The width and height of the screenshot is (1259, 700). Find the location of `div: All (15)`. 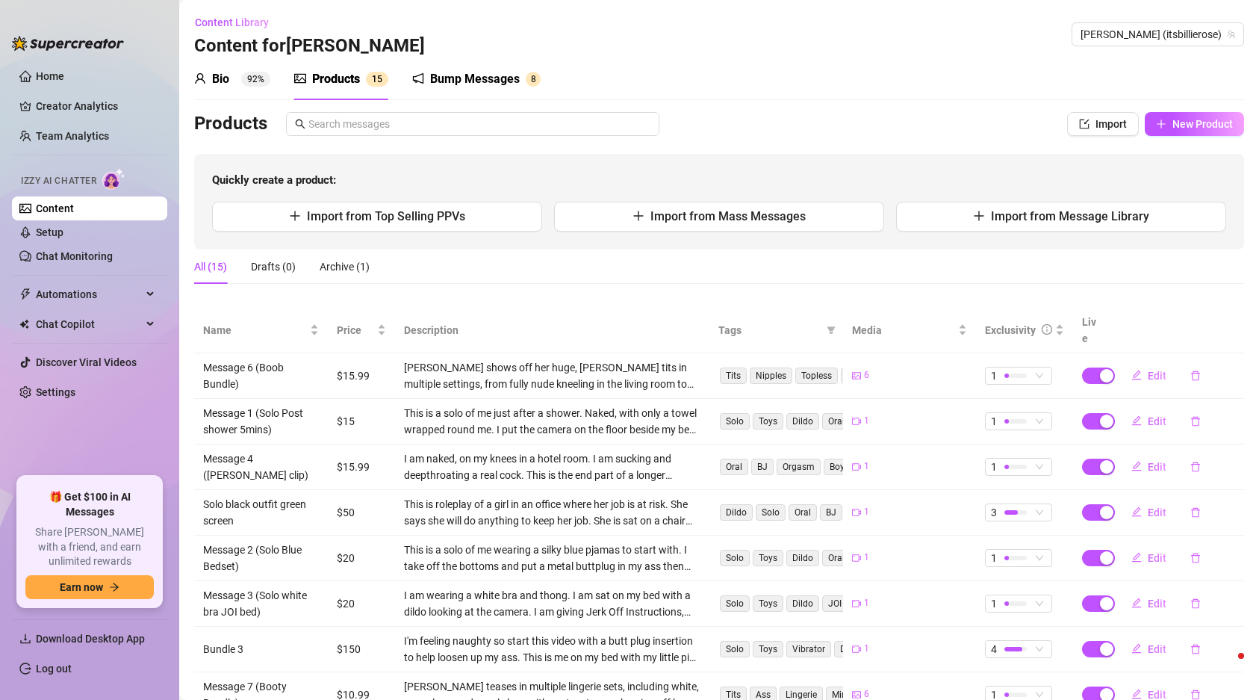

div: All (15) is located at coordinates (211, 267).